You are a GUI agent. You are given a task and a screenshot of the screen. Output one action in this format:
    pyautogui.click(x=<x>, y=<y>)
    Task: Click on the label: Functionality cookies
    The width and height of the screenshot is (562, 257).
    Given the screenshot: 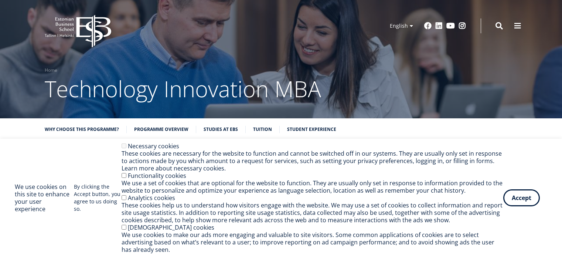 What is the action you would take?
    pyautogui.click(x=157, y=175)
    